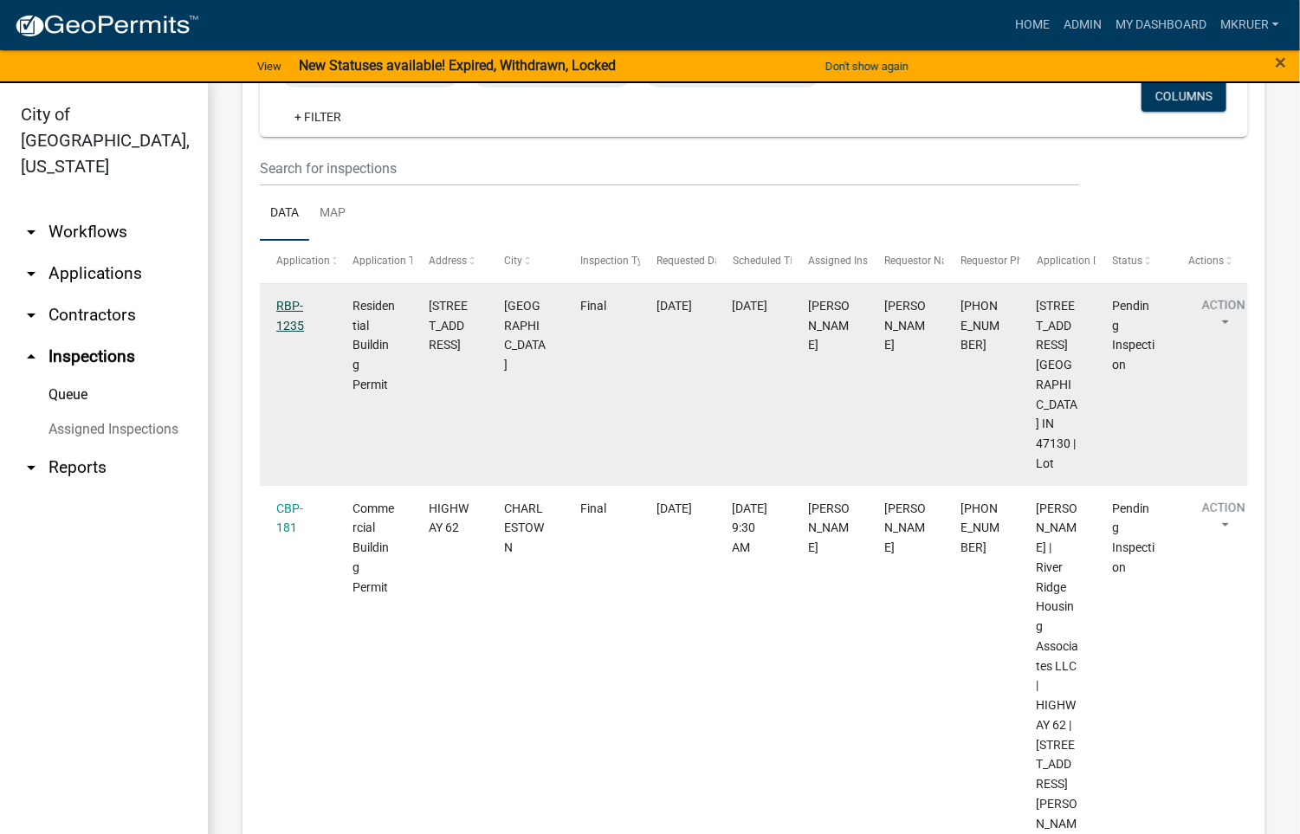 The image size is (1300, 834). Describe the element at coordinates (284, 214) in the screenshot. I see `a: Data` at that location.